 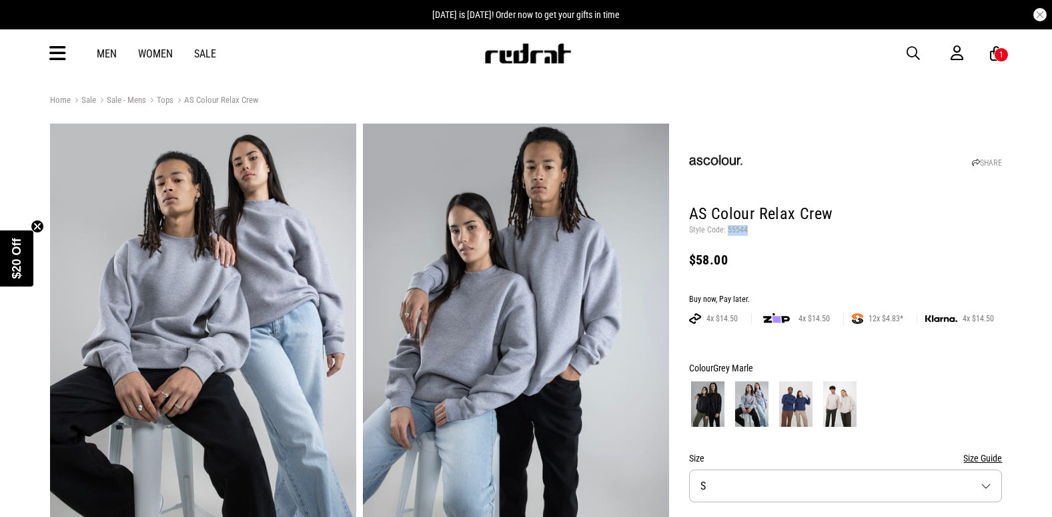 I want to click on a: SHARE, so click(x=987, y=163).